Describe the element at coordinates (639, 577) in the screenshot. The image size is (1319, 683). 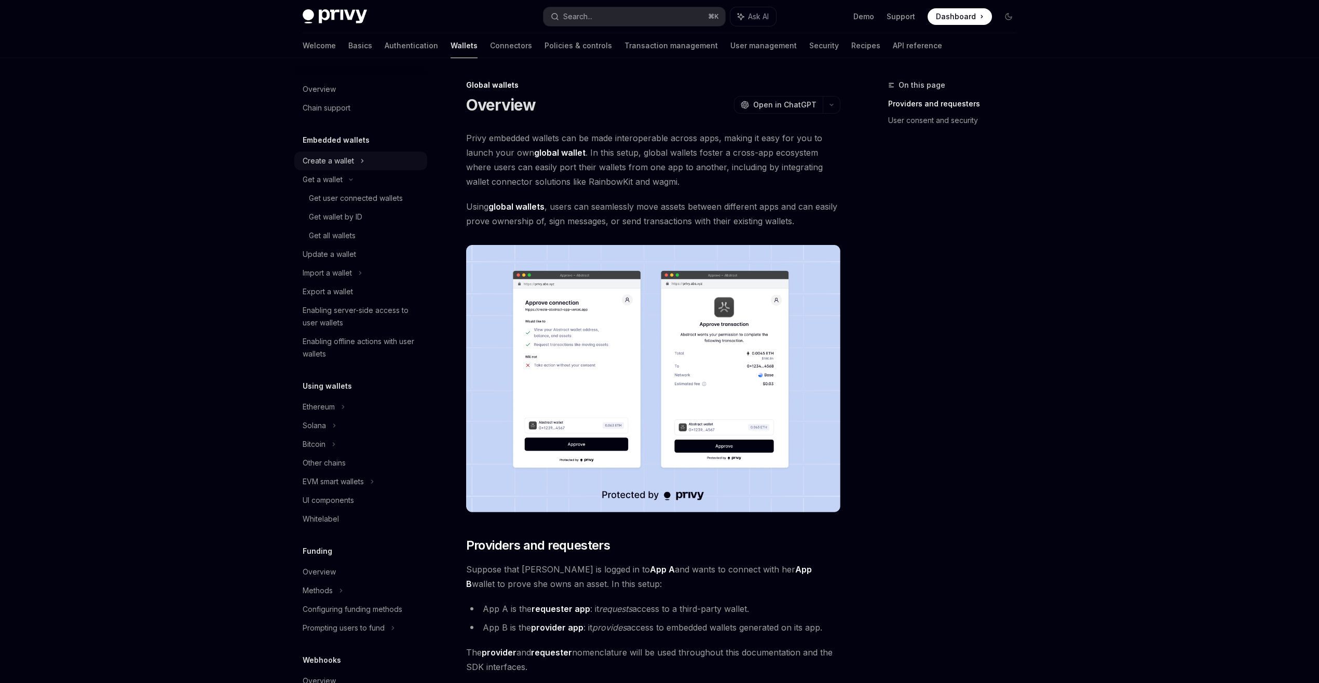
I see `strong: App B` at that location.